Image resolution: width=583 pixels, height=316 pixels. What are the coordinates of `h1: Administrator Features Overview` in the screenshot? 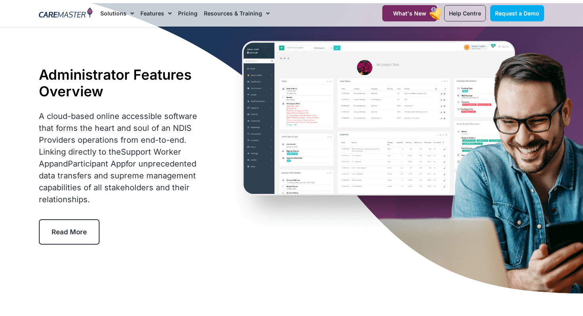 It's located at (125, 83).